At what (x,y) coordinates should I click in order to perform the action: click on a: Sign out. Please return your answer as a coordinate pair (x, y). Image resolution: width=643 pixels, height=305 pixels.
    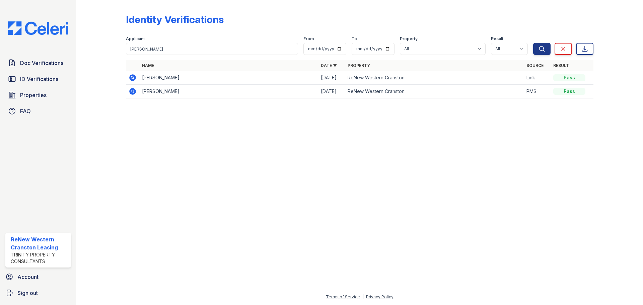
    Looking at the image, I should click on (38, 293).